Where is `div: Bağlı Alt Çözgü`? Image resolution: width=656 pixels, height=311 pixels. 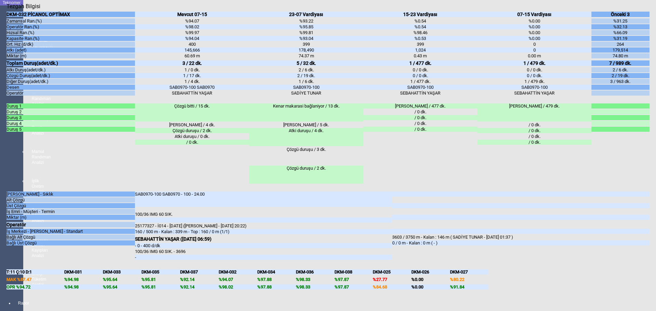
div: Bağlı Alt Çözgü is located at coordinates (71, 237).